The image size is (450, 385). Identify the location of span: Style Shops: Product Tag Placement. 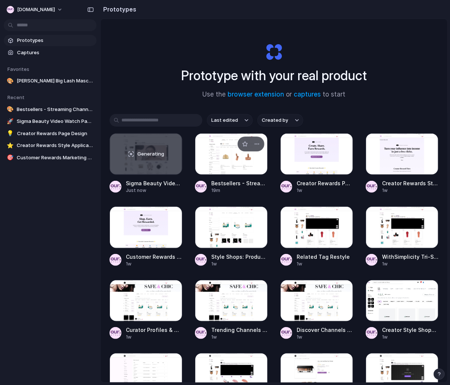
(240, 257).